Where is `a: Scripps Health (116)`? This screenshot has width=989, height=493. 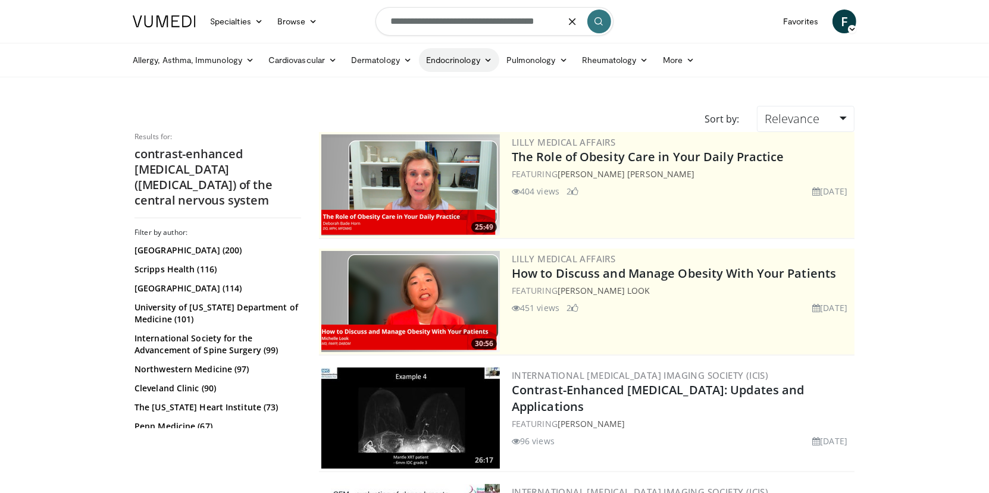 a: Scripps Health (116) is located at coordinates (216, 270).